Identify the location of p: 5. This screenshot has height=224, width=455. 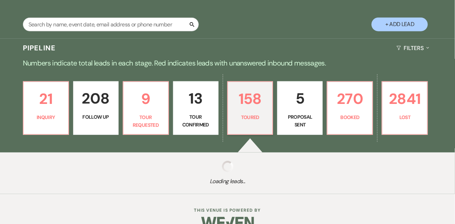
(300, 98).